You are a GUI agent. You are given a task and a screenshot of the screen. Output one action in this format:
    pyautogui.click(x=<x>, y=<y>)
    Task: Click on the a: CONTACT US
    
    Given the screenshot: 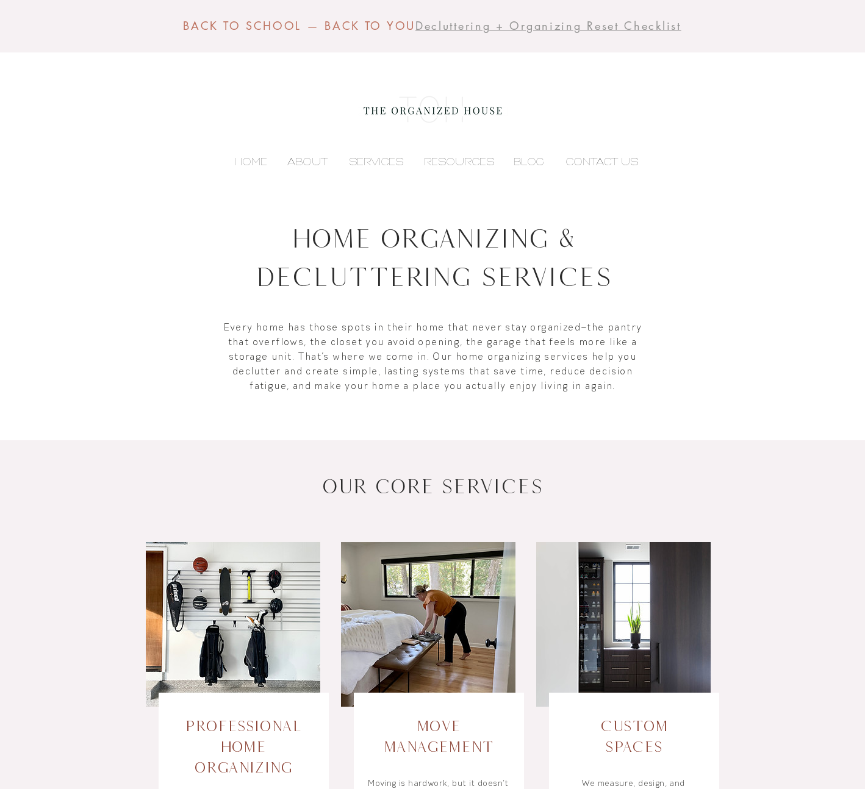 What is the action you would take?
    pyautogui.click(x=597, y=162)
    